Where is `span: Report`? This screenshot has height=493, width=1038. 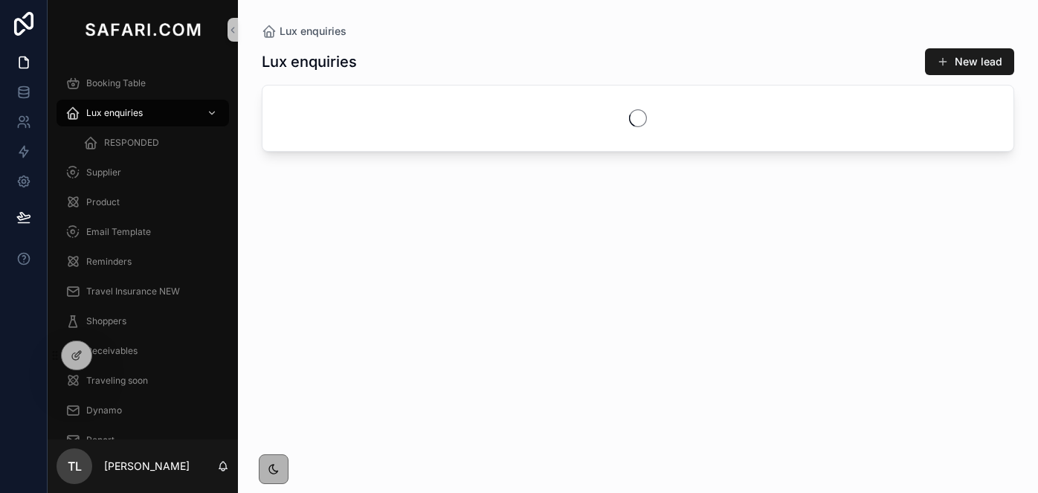
span: Report is located at coordinates (100, 440).